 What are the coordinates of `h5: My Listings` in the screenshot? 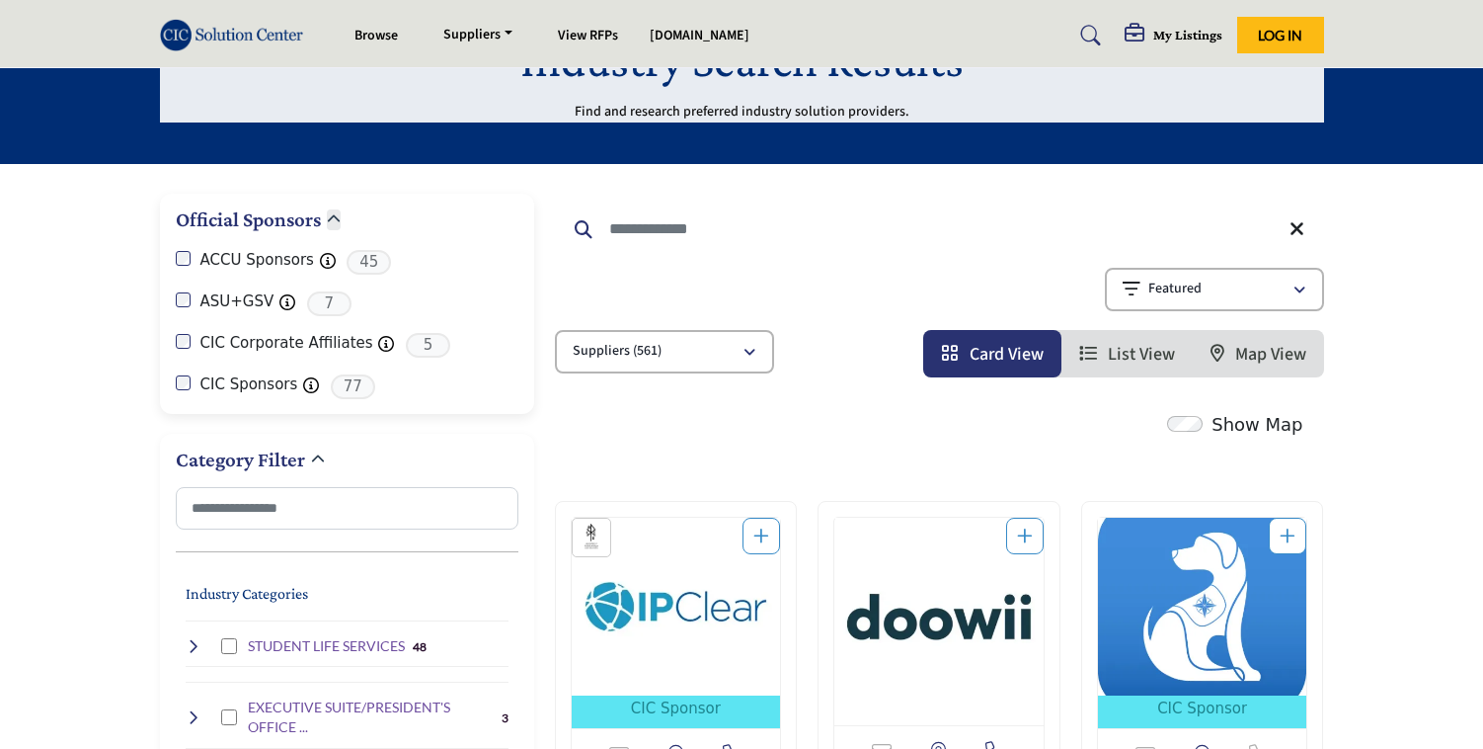 It's located at (1188, 35).